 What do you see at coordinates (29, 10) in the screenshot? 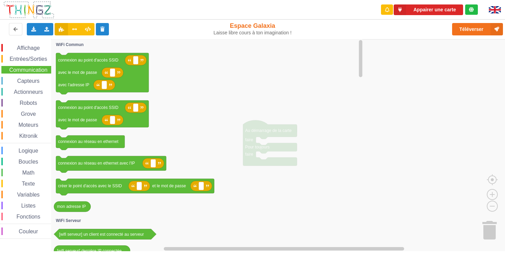
I see `img: thingz_logo.png` at bounding box center [29, 10].